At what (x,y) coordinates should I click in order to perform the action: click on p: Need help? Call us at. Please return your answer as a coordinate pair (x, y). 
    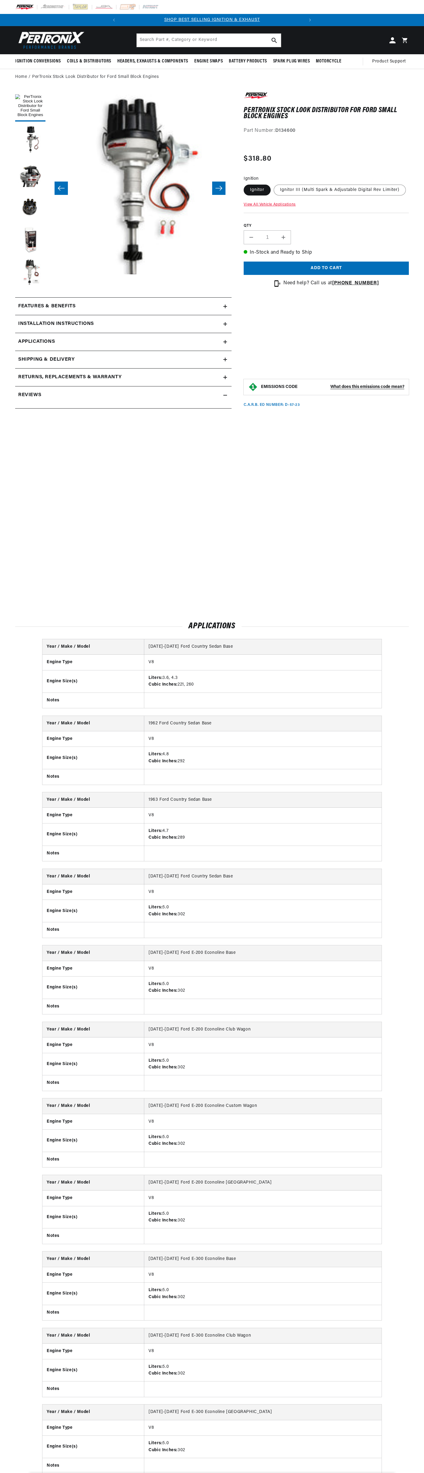
    Looking at the image, I should click on (331, 283).